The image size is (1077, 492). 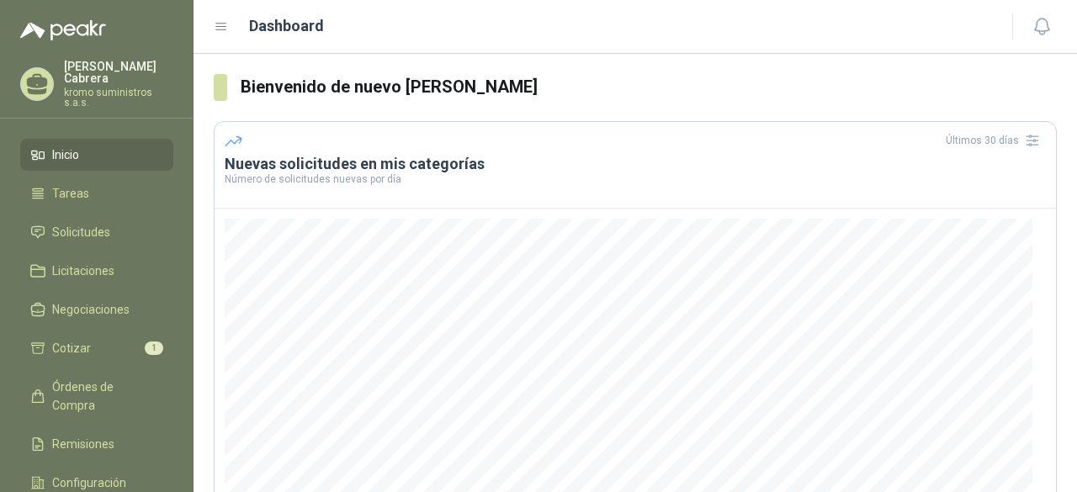 I want to click on a: Tareas, so click(x=97, y=193).